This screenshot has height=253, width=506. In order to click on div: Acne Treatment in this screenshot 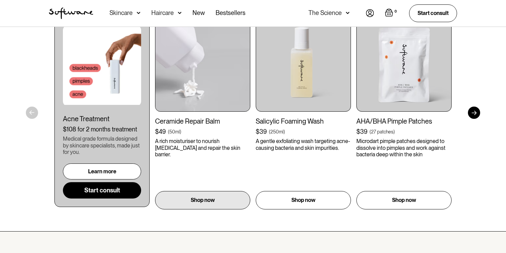, I will do `click(102, 119)`.